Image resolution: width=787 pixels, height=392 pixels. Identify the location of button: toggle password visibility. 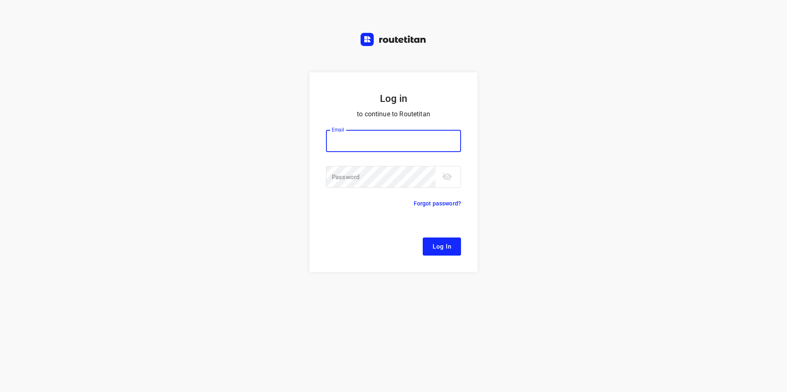
(447, 177).